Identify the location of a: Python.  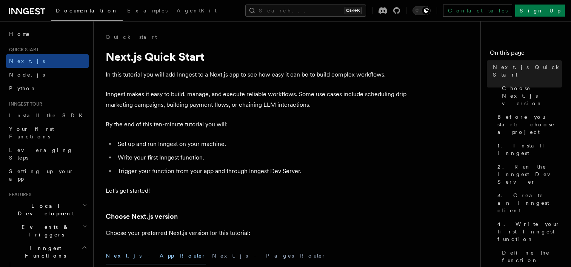
(47, 88).